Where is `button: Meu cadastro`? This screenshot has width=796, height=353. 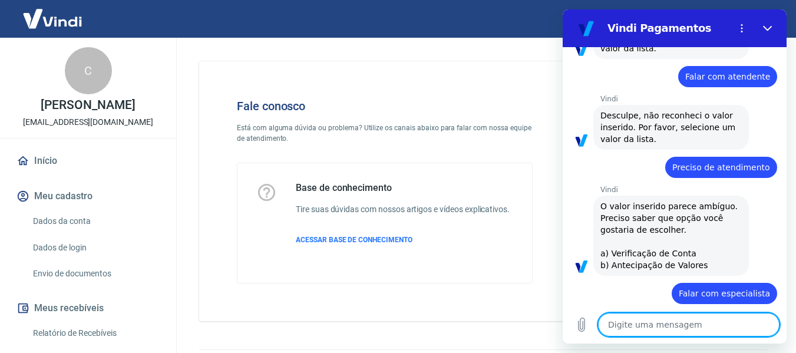 button: Meu cadastro is located at coordinates (88, 196).